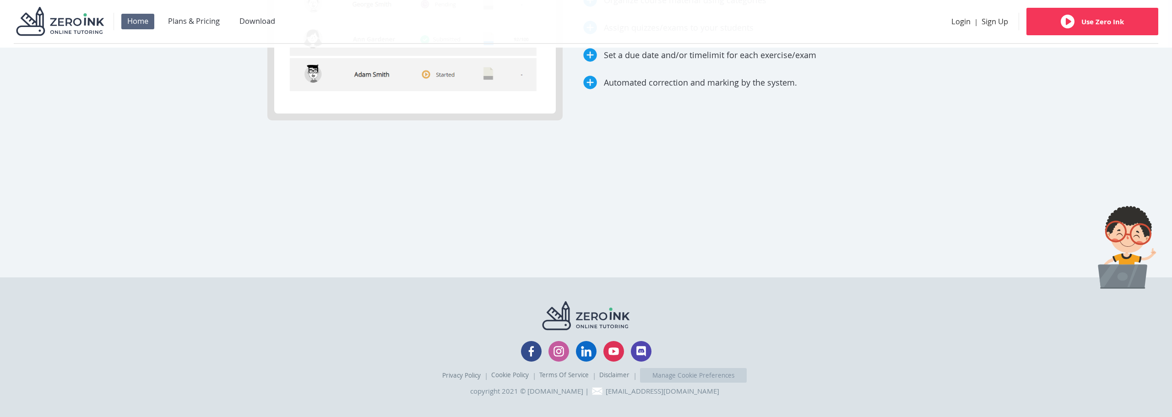 The width and height of the screenshot is (1172, 417). What do you see at coordinates (700, 82) in the screenshot?
I see `div: Automated correction and marking by the system.` at bounding box center [700, 82].